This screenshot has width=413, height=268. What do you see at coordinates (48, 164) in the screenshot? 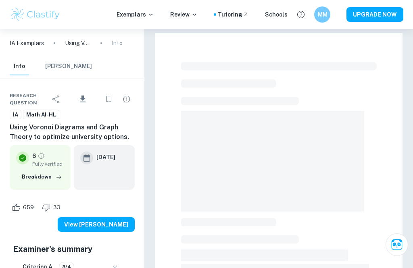
I see `span: Fully verified` at bounding box center [48, 164].